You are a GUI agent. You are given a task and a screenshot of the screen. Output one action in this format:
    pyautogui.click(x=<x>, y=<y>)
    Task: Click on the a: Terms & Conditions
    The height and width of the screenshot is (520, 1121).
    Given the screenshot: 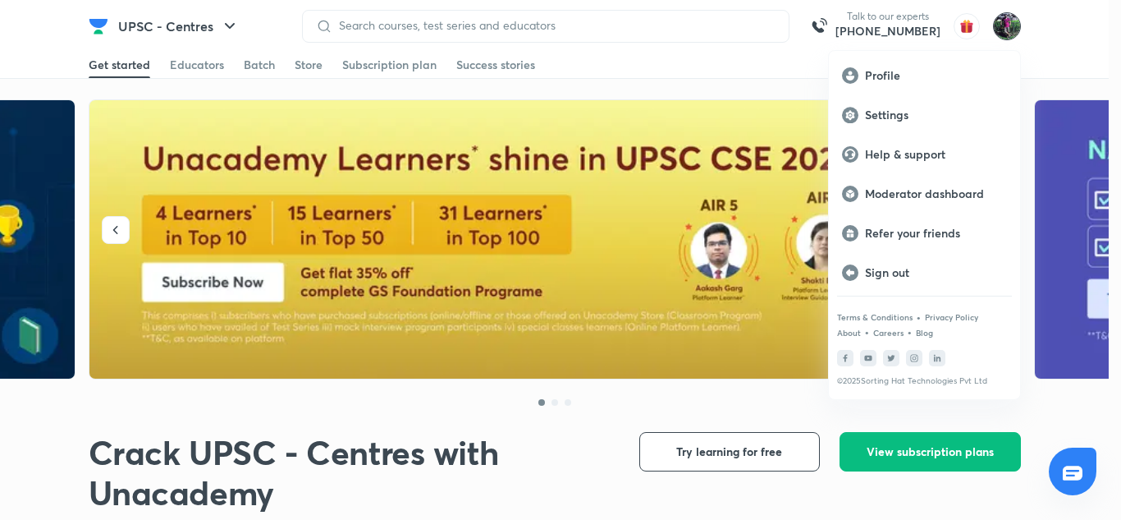 What is the action you would take?
    pyautogui.click(x=875, y=317)
    